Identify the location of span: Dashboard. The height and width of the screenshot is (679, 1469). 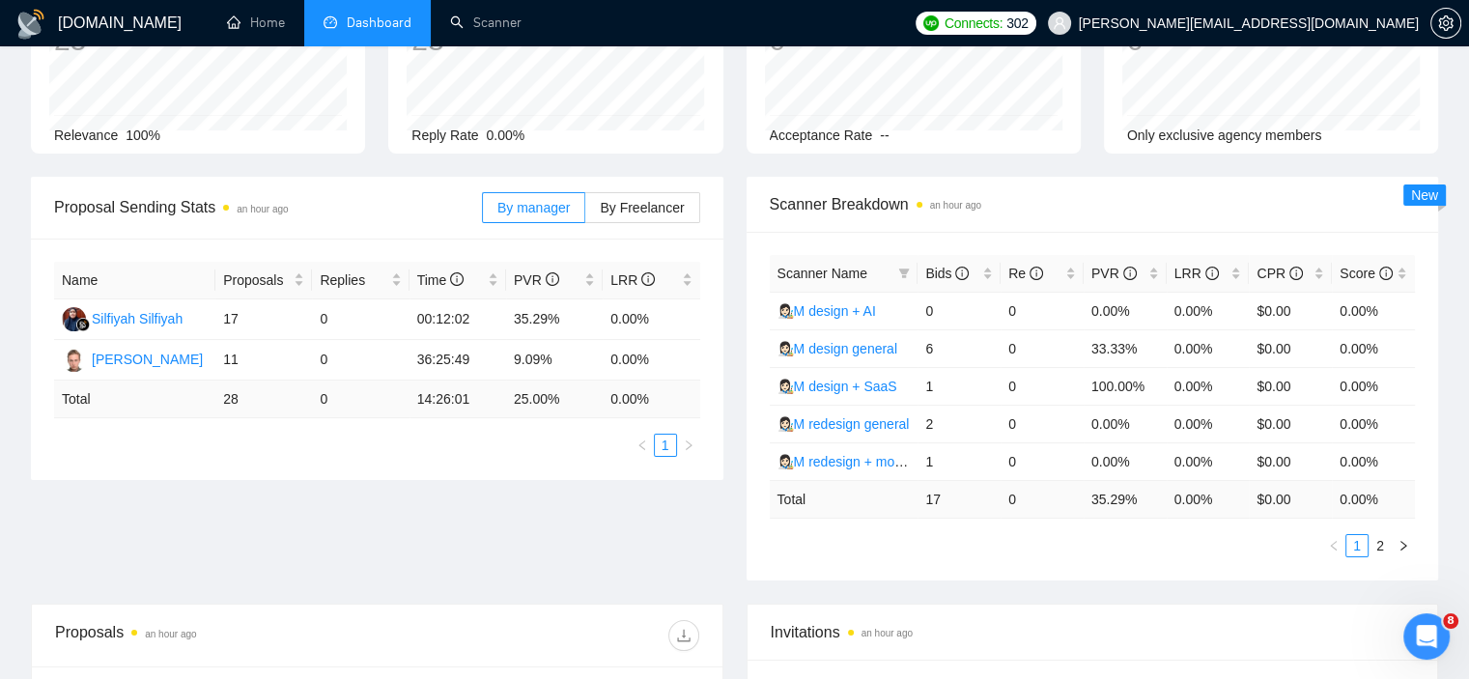
(379, 22).